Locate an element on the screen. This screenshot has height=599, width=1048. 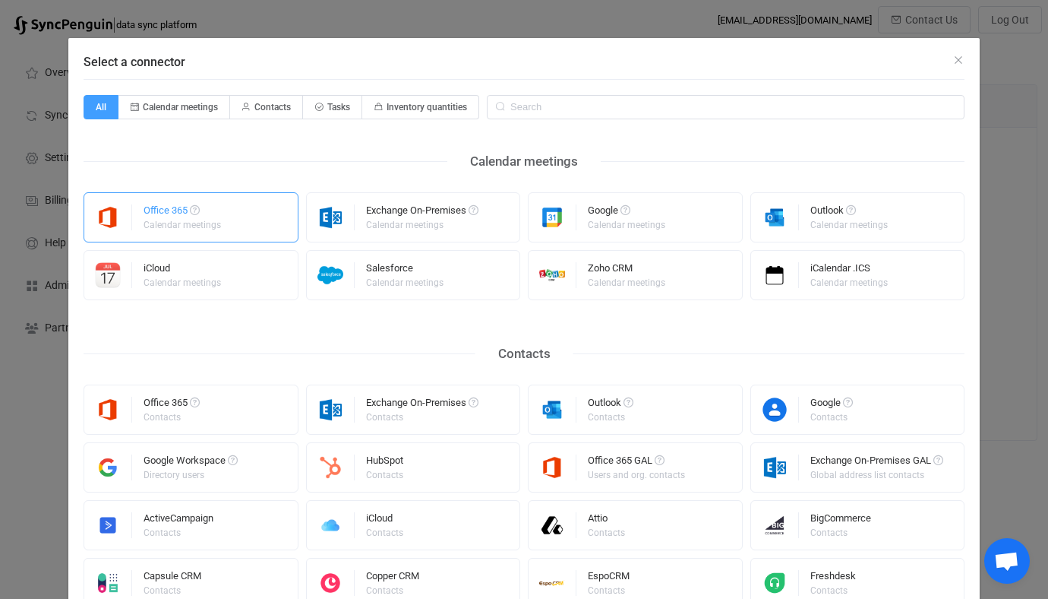
div: Directory users is located at coordinates (189, 475).